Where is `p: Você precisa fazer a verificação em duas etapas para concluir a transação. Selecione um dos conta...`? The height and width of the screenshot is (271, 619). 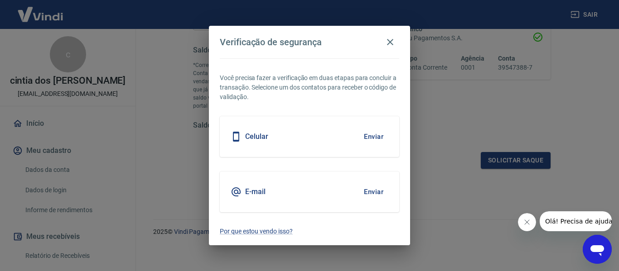
p: Você precisa fazer a verificação em duas etapas para concluir a transação. Selecione um dos conta... is located at coordinates (309, 87).